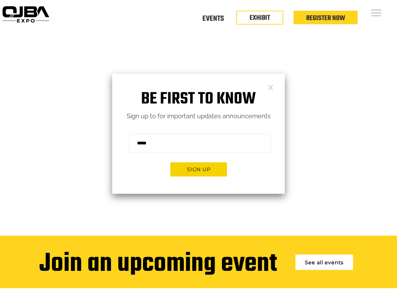 This screenshot has width=397, height=302. Describe the element at coordinates (326, 18) in the screenshot. I see `a: Register Now` at that location.